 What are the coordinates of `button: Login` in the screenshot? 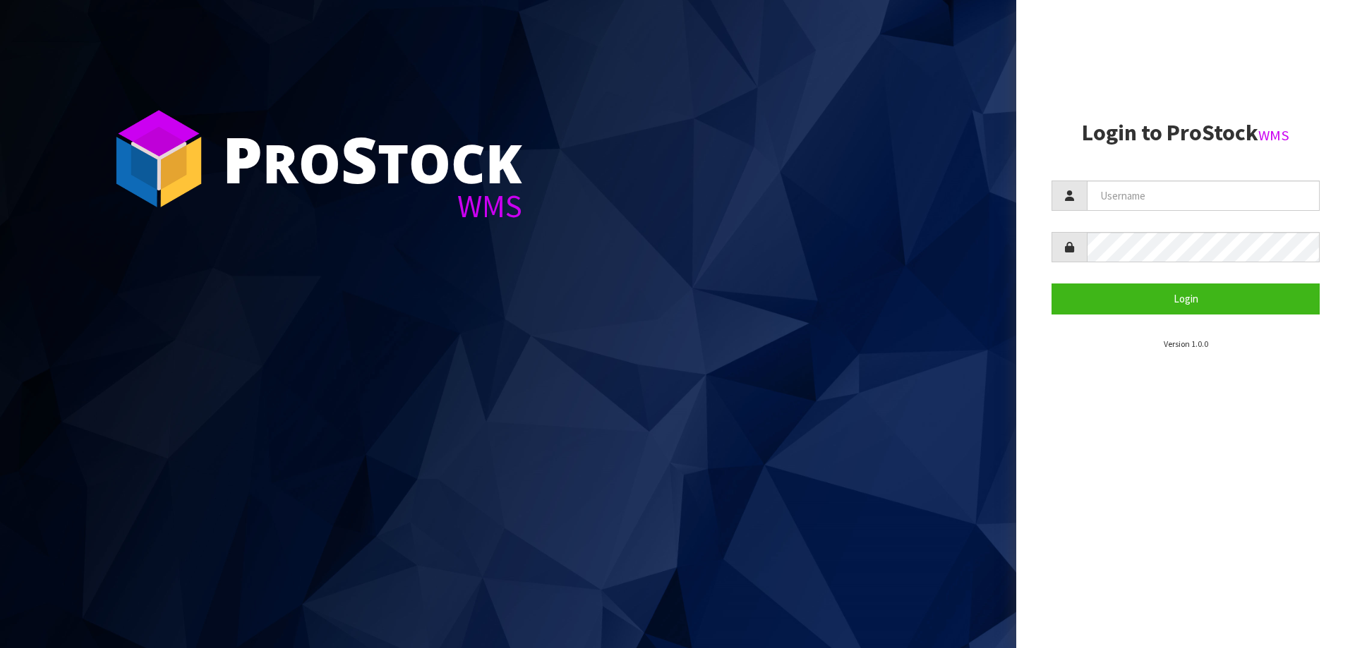 It's located at (1185, 298).